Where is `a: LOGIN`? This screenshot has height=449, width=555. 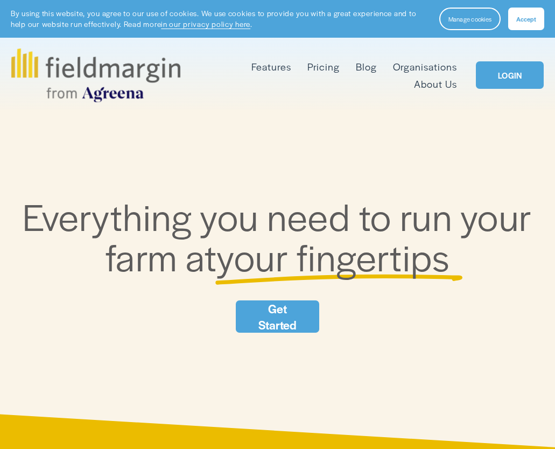
a: LOGIN is located at coordinates (510, 75).